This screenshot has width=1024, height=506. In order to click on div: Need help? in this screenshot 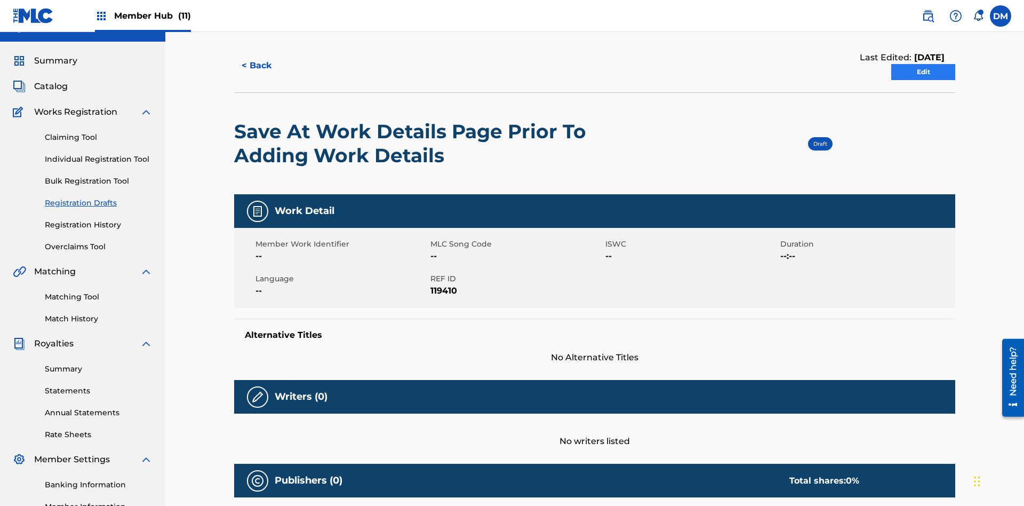, I will do `click(19, 37)`.